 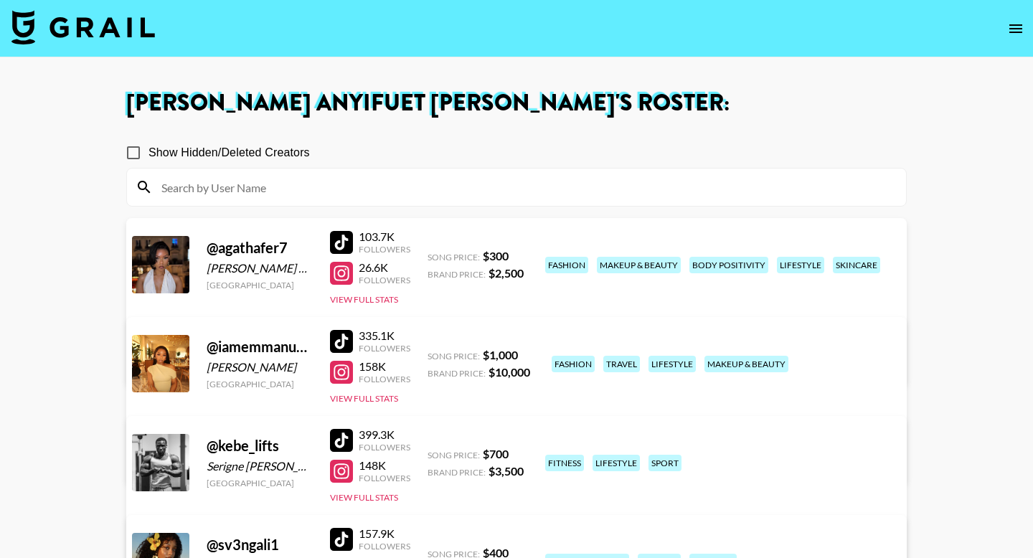 What do you see at coordinates (385, 435) in the screenshot?
I see `div: 399.3K` at bounding box center [385, 435].